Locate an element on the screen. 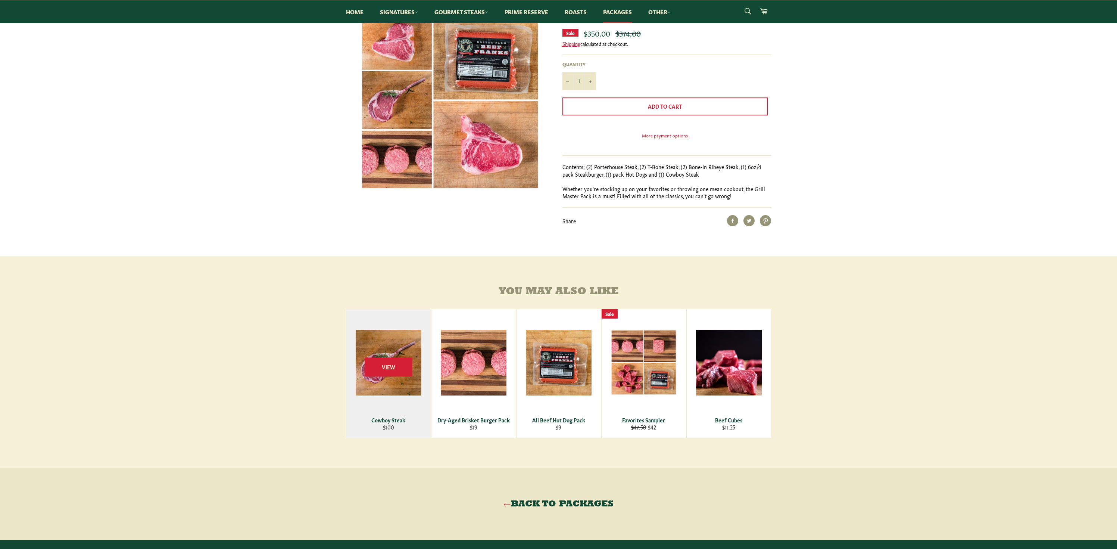  span: Share is located at coordinates (569, 221).